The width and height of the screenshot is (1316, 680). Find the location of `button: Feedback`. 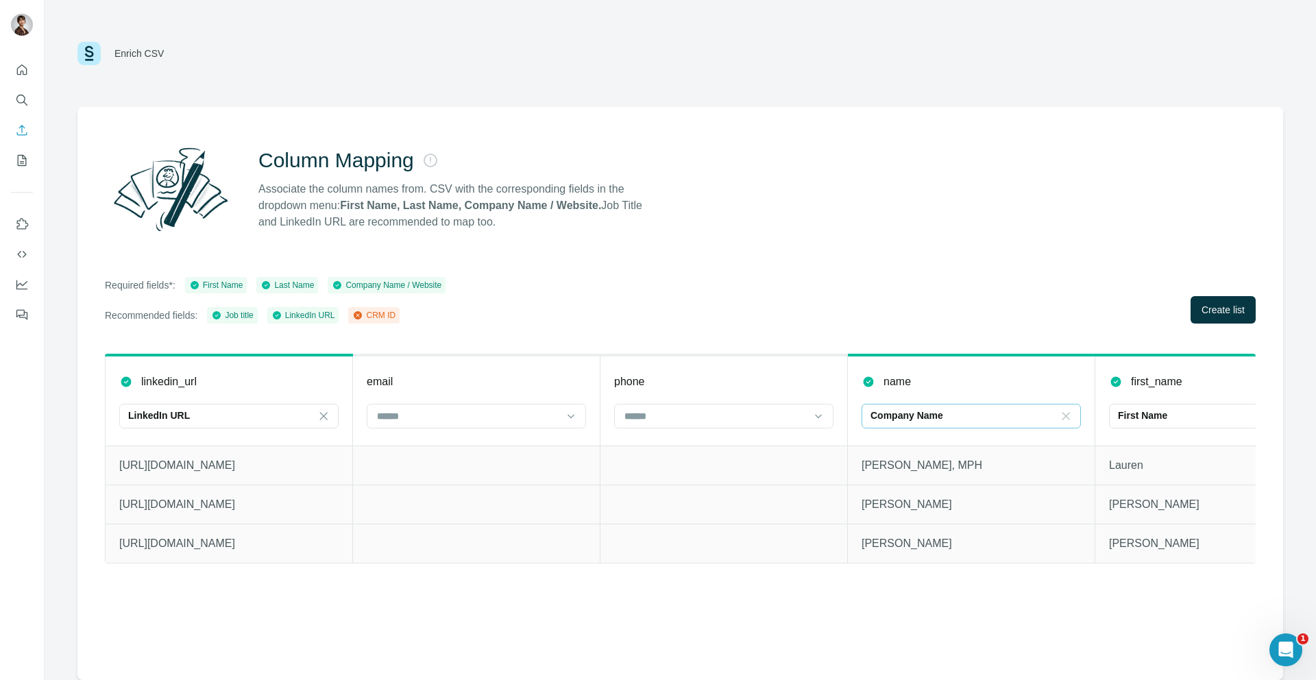

button: Feedback is located at coordinates (22, 315).